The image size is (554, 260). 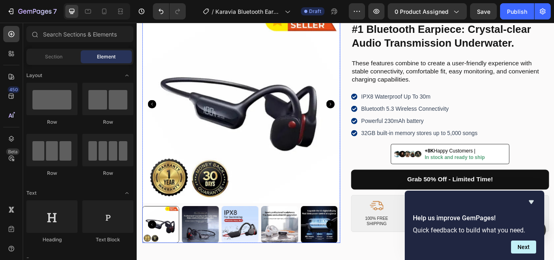 I want to click on p: IPX8 Waterproof Up To 30m, so click(x=329, y=86).